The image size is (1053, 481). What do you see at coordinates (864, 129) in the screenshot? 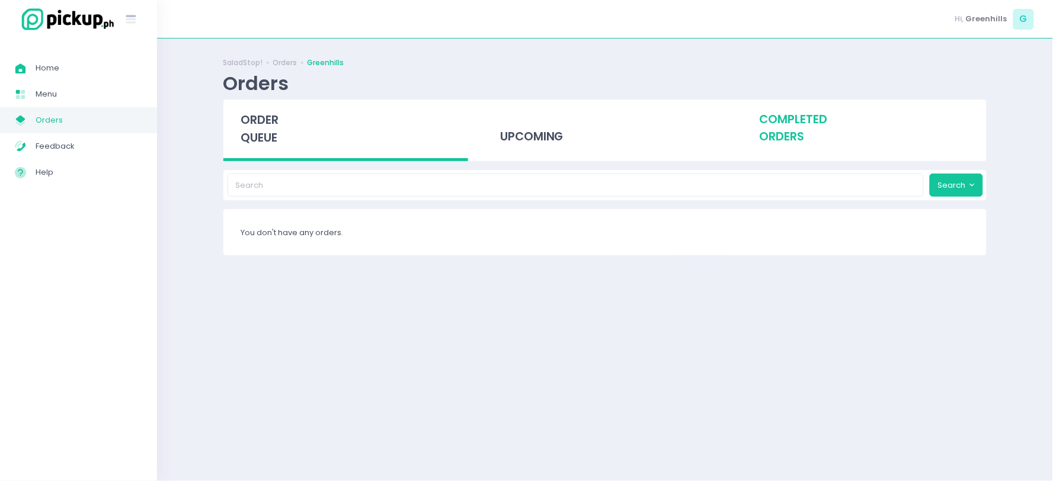
I see `div: completed orders` at bounding box center [864, 129].